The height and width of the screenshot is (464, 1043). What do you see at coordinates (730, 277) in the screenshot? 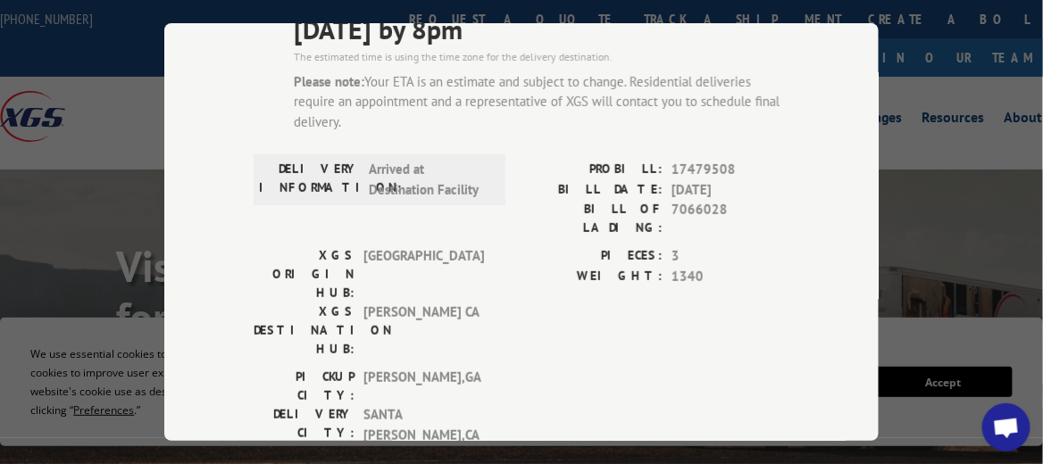
I see `span: 1340` at bounding box center [730, 277].